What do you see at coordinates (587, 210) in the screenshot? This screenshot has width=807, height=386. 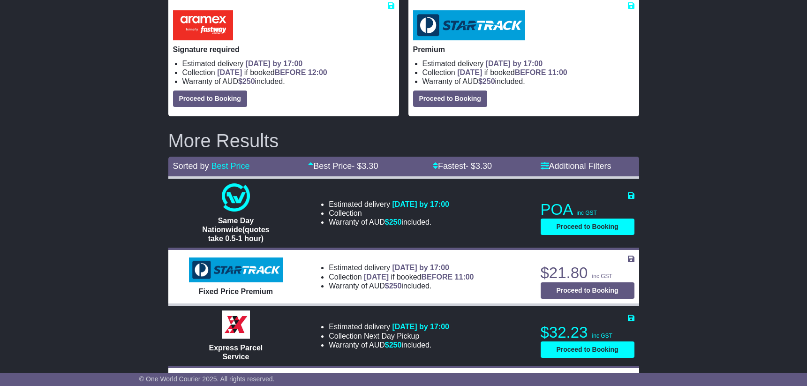 I see `p: POA` at bounding box center [587, 210].